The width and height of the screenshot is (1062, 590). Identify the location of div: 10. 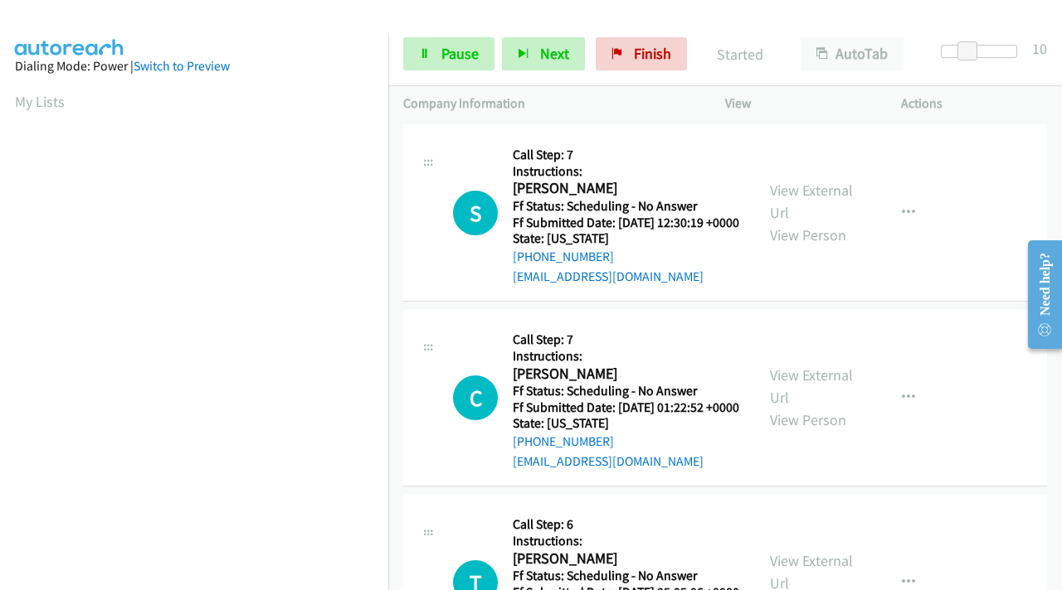
(1039, 48).